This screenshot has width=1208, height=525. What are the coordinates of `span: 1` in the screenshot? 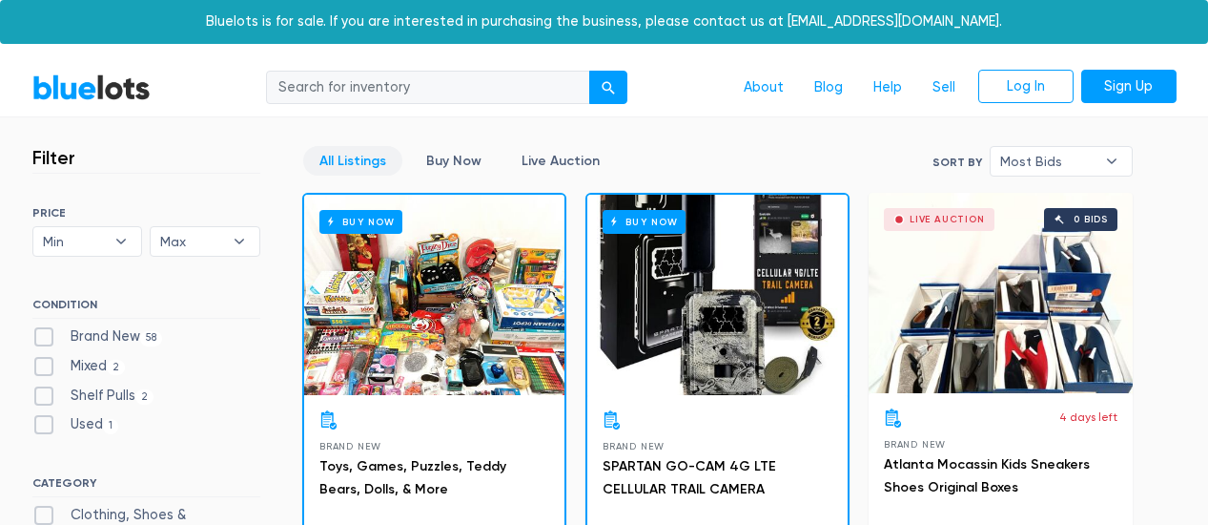 It's located at (111, 426).